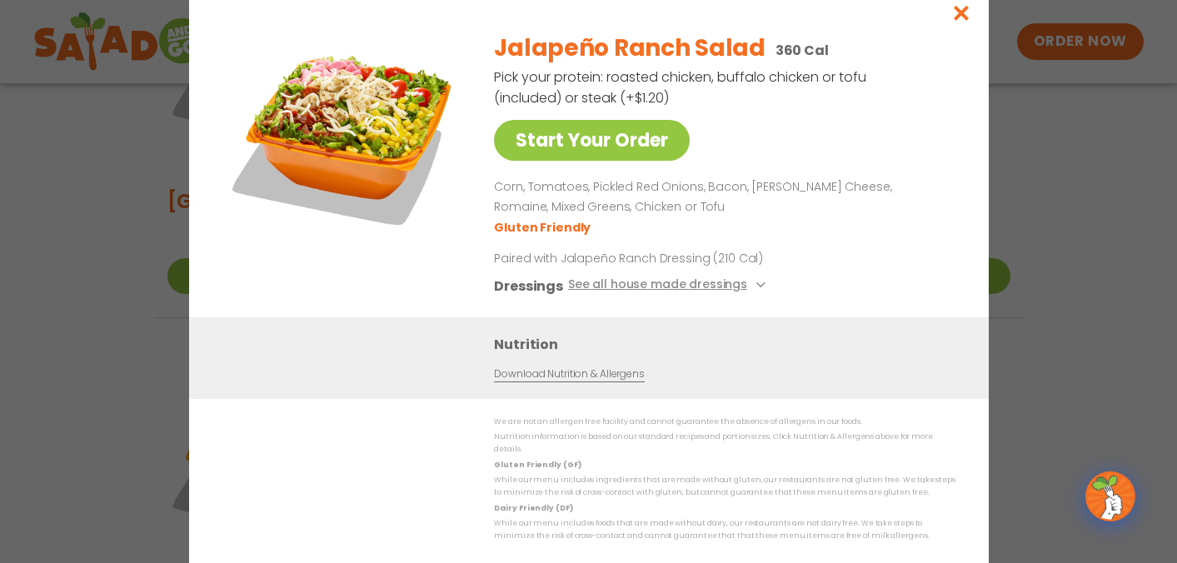  Describe the element at coordinates (592, 140) in the screenshot. I see `a: Start Your Order` at that location.